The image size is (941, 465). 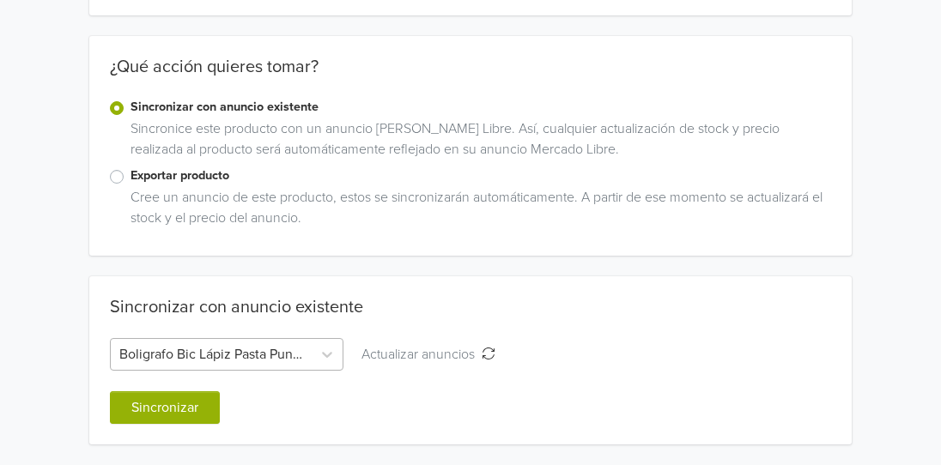 What do you see at coordinates (470, 77) in the screenshot?
I see `div: ¿Qué acción quieres tomar?` at bounding box center [470, 77].